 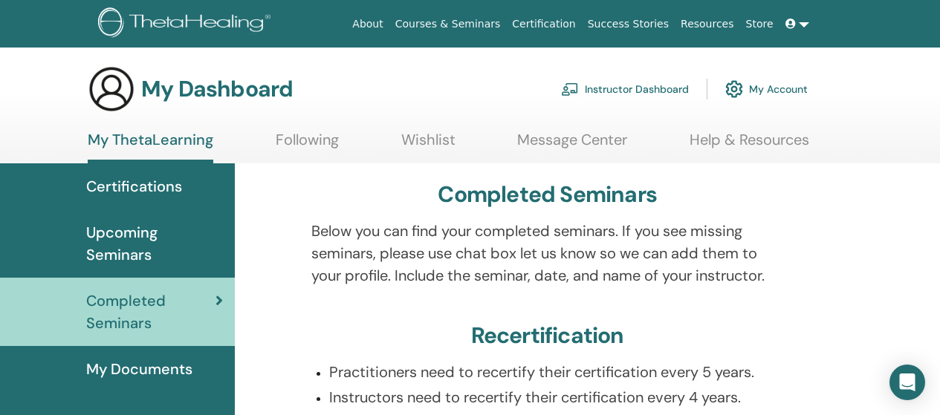 What do you see at coordinates (155, 244) in the screenshot?
I see `span: Upcoming Seminars` at bounding box center [155, 244].